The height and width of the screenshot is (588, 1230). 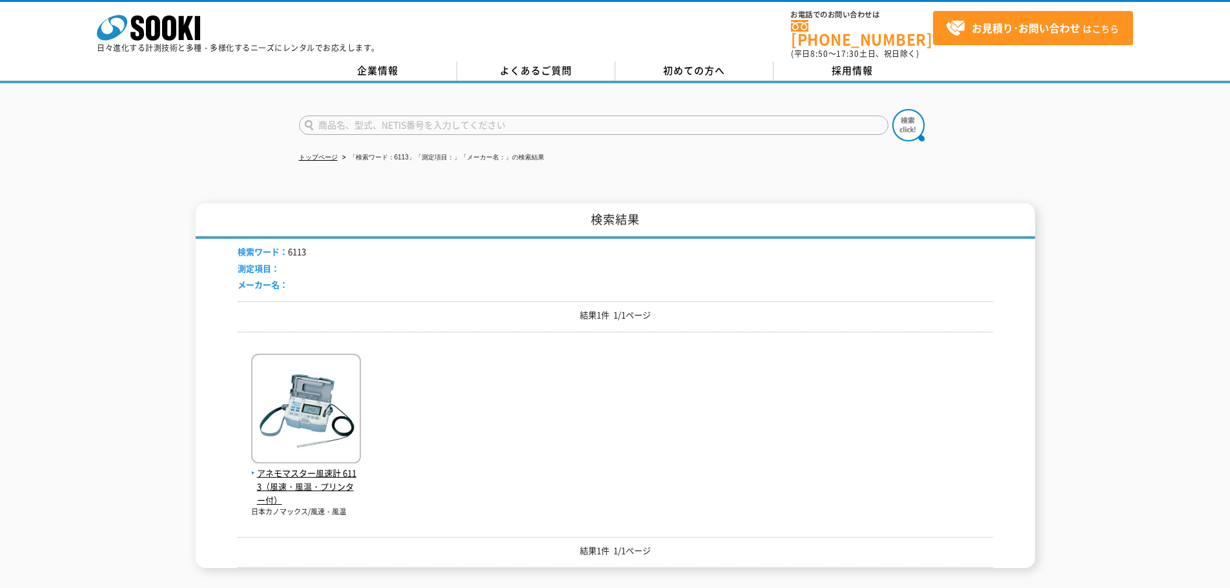 I want to click on a: よくあるご質問, so click(x=536, y=71).